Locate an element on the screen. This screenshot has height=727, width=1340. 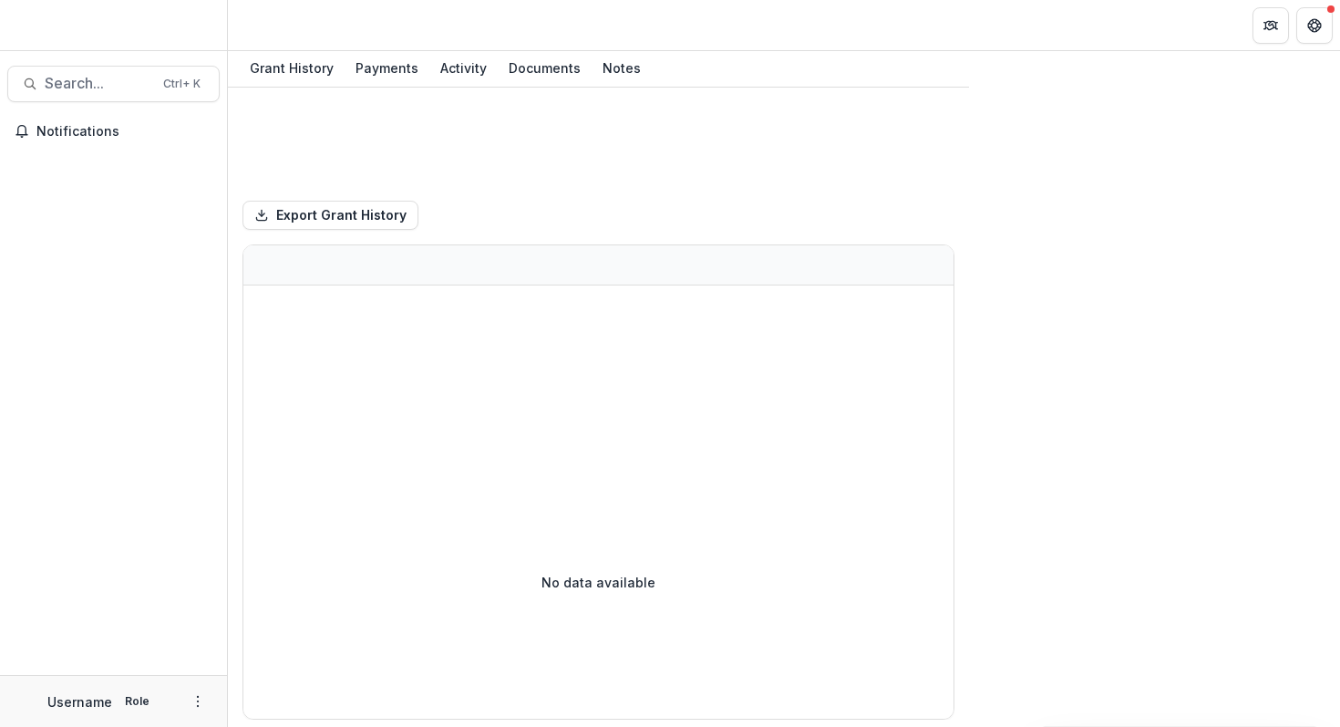
p: Username is located at coordinates (79, 701).